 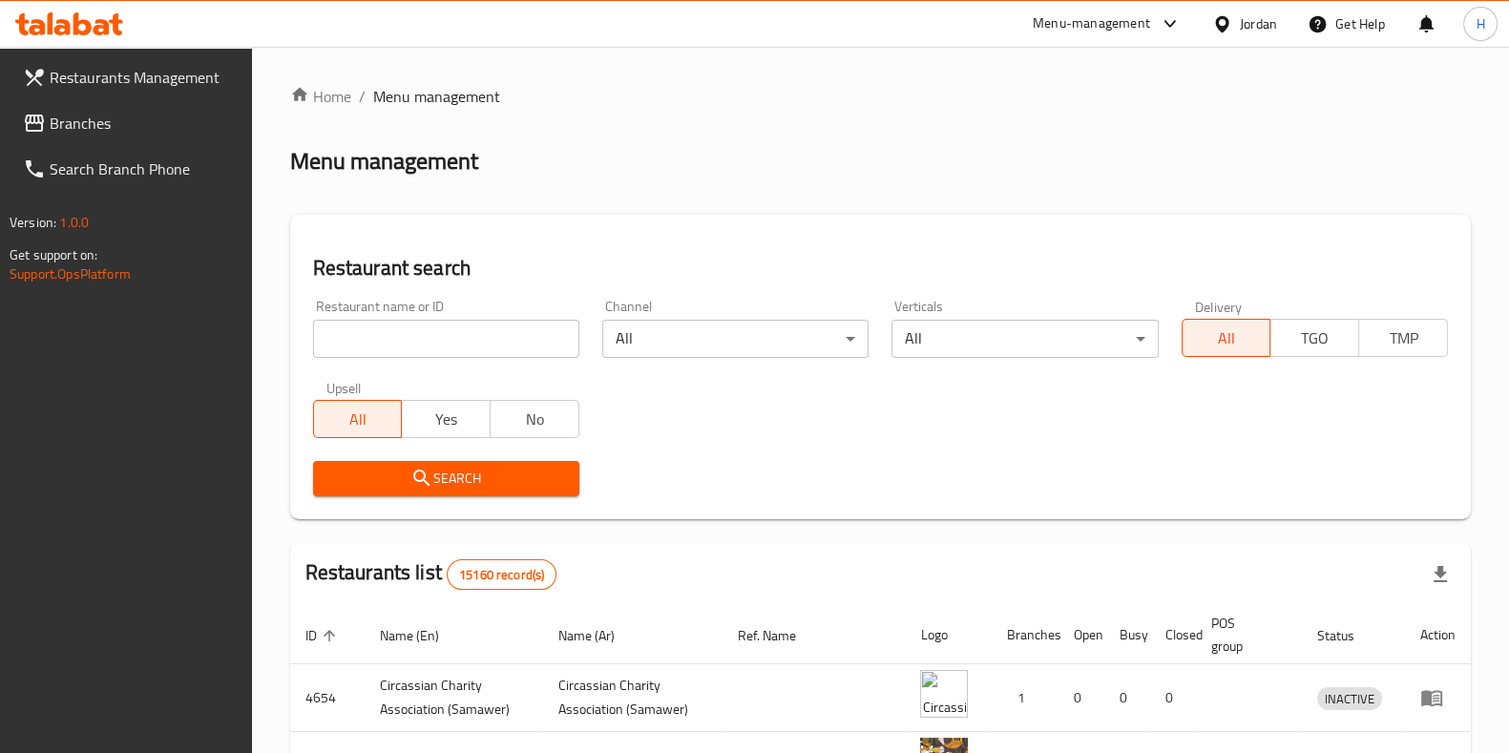 What do you see at coordinates (422, 636) in the screenshot?
I see `span: Name (En)` at bounding box center [422, 636].